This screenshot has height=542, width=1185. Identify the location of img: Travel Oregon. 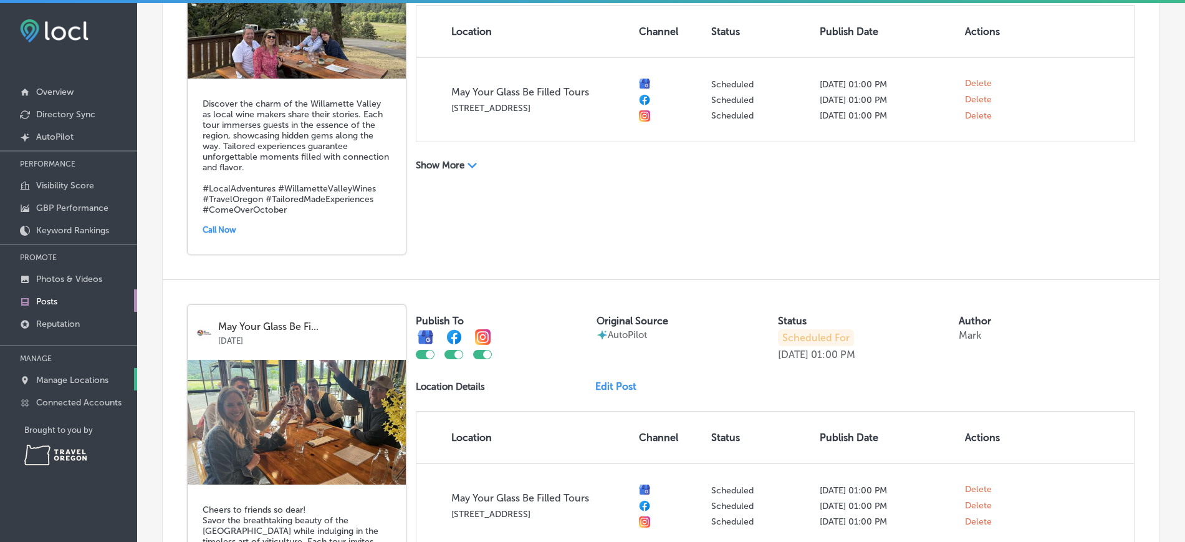
(55, 454).